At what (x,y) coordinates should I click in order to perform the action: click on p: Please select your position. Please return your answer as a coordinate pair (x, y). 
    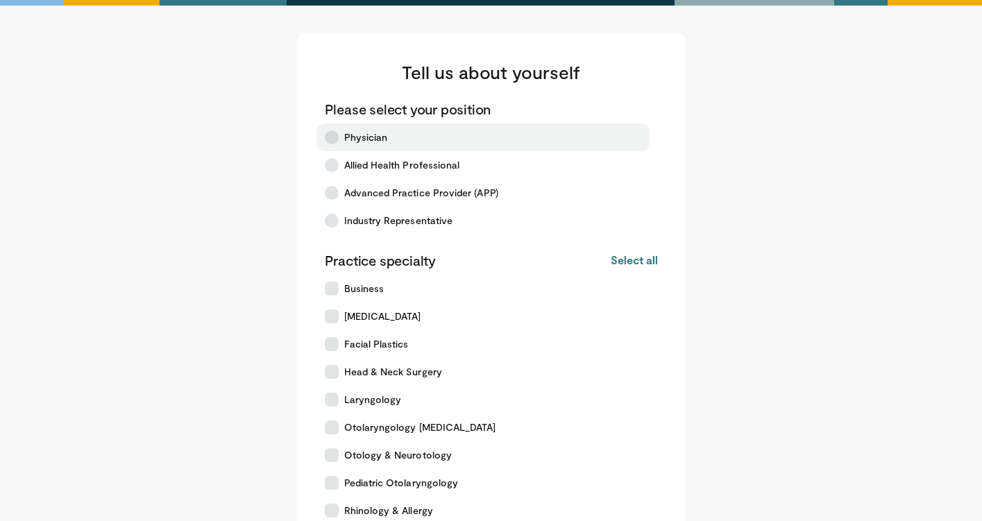
    Looking at the image, I should click on (408, 109).